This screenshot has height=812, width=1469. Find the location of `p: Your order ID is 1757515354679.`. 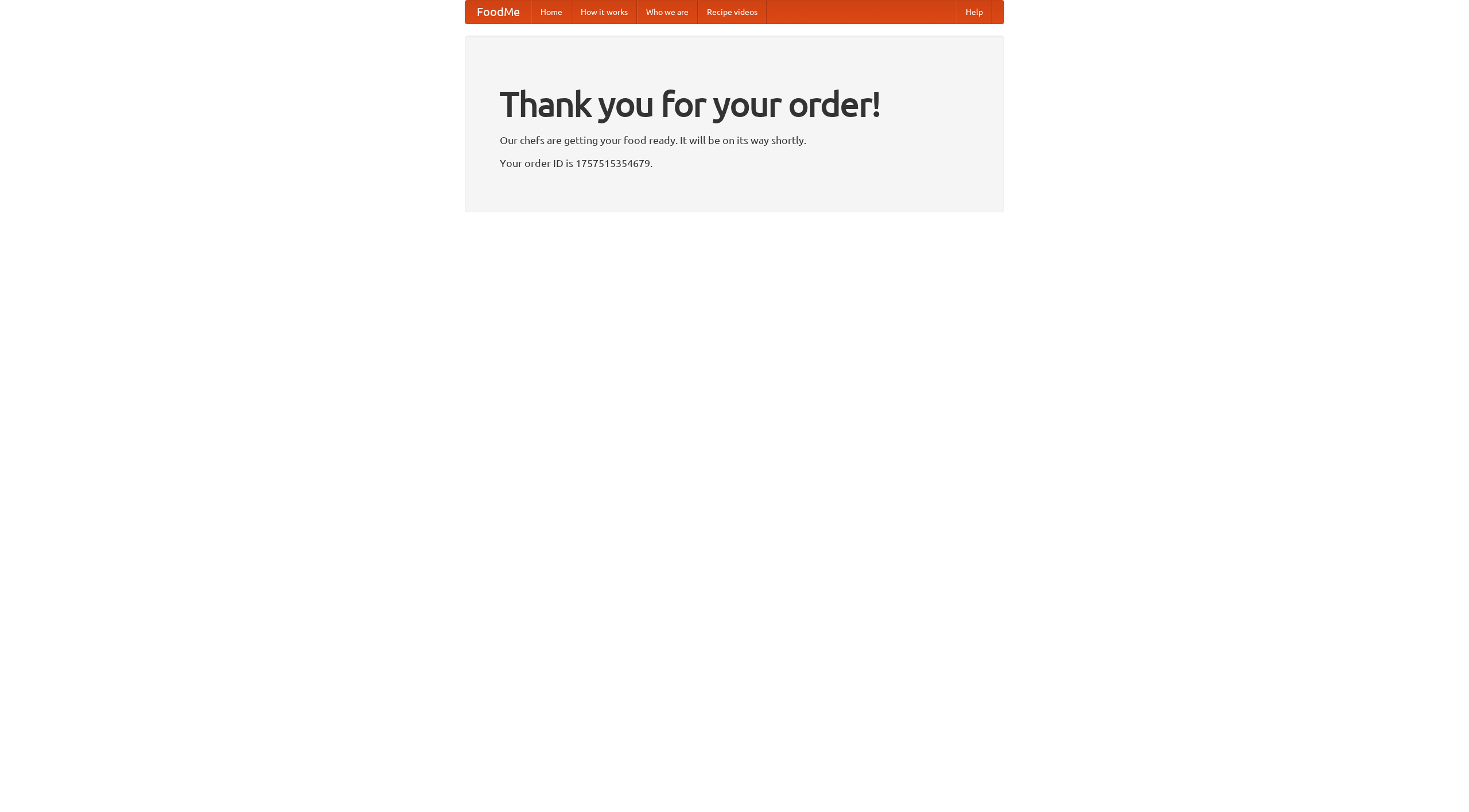

p: Your order ID is 1757515354679. is located at coordinates (735, 163).